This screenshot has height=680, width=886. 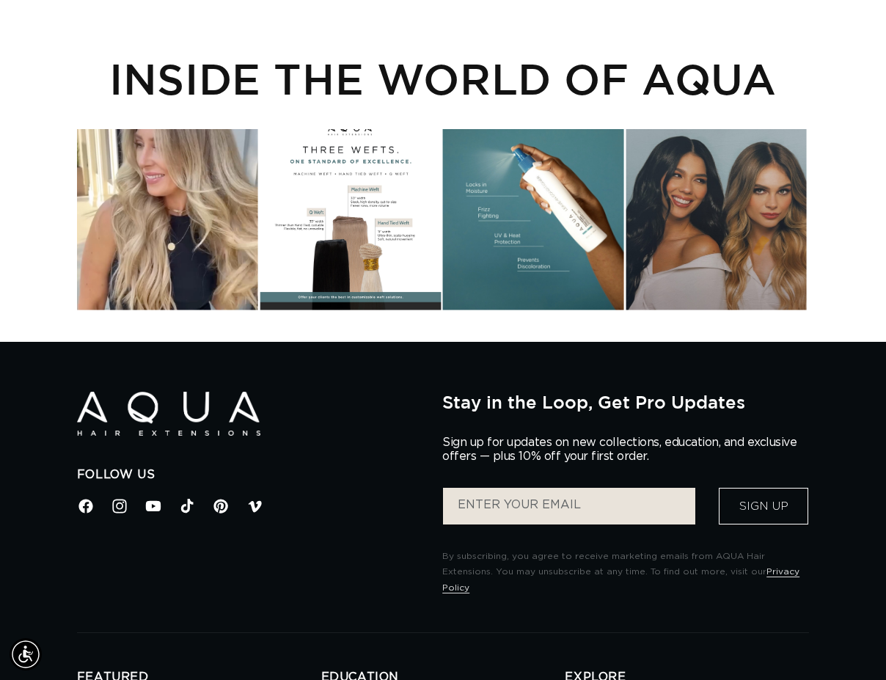 I want to click on p: Sign up for updates on new collections, education, and exclusive offers — plus 10% off your first..., so click(x=625, y=449).